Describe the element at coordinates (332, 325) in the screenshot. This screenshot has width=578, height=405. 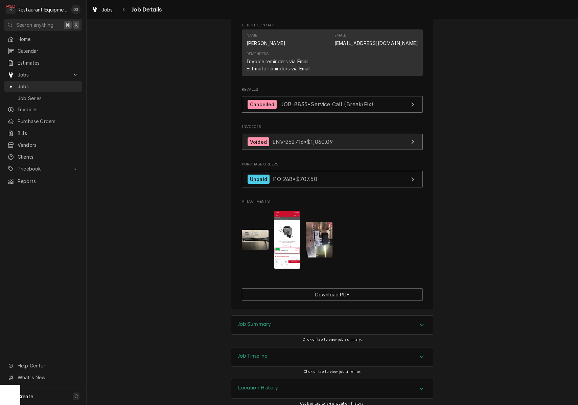
I see `div: Job Summary` at that location.